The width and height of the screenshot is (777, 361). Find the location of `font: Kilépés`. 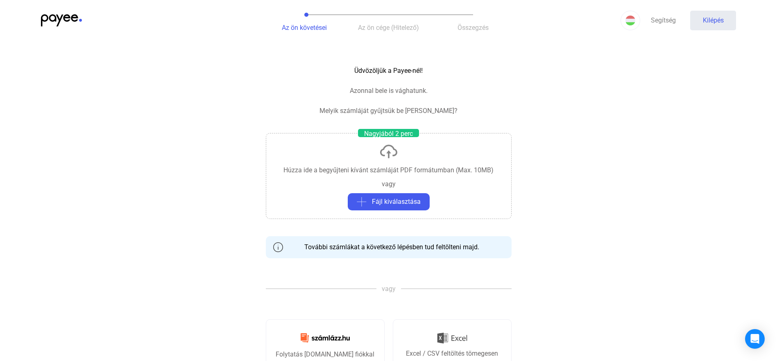

font: Kilépés is located at coordinates (713, 20).